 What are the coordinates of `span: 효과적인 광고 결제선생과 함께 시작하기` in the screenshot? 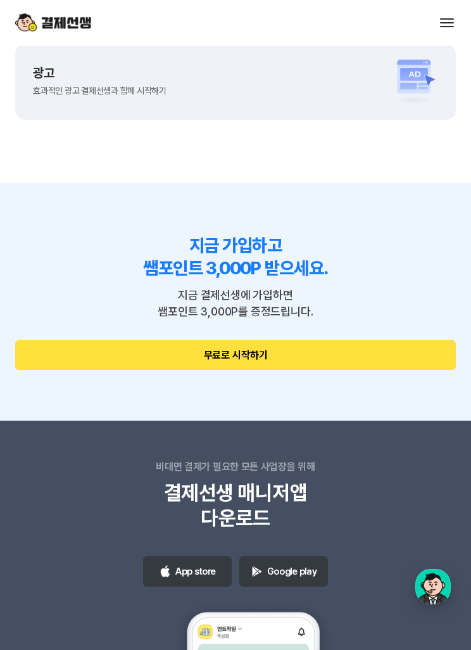 It's located at (99, 91).